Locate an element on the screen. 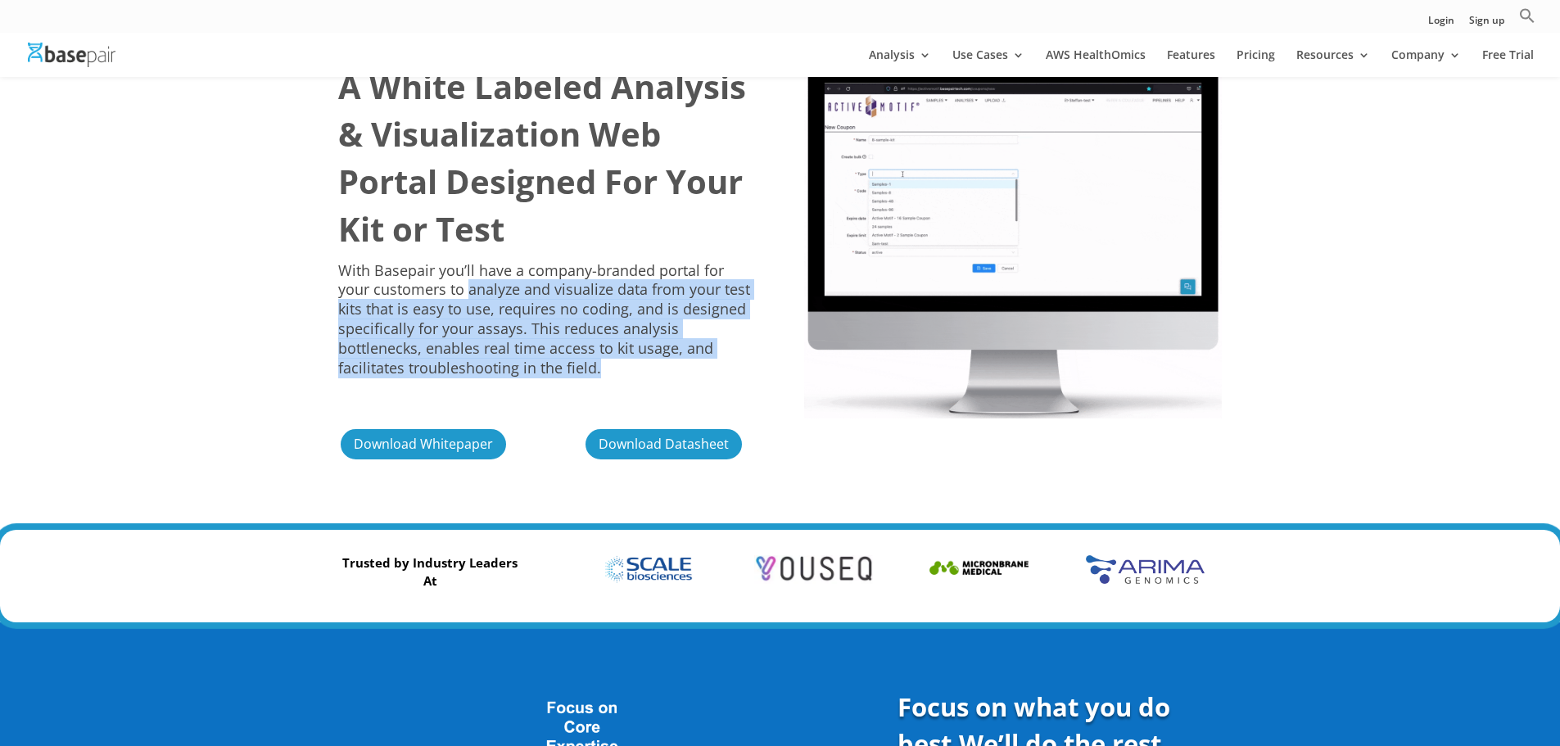 Image resolution: width=1560 pixels, height=746 pixels. a: Download Whitepaper is located at coordinates (423, 444).